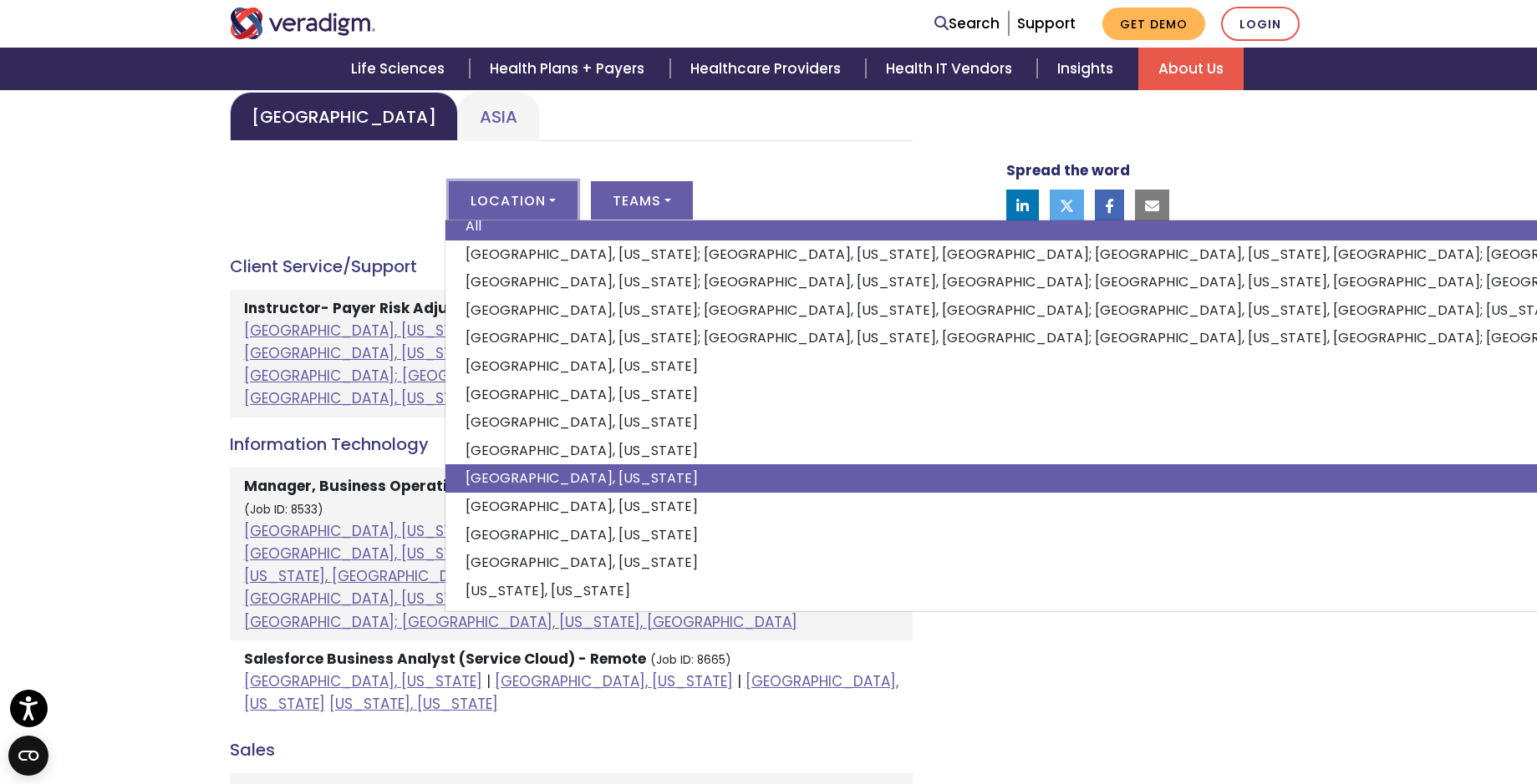 This screenshot has width=1537, height=784. Describe the element at coordinates (1191, 68) in the screenshot. I see `a: About Us` at that location.